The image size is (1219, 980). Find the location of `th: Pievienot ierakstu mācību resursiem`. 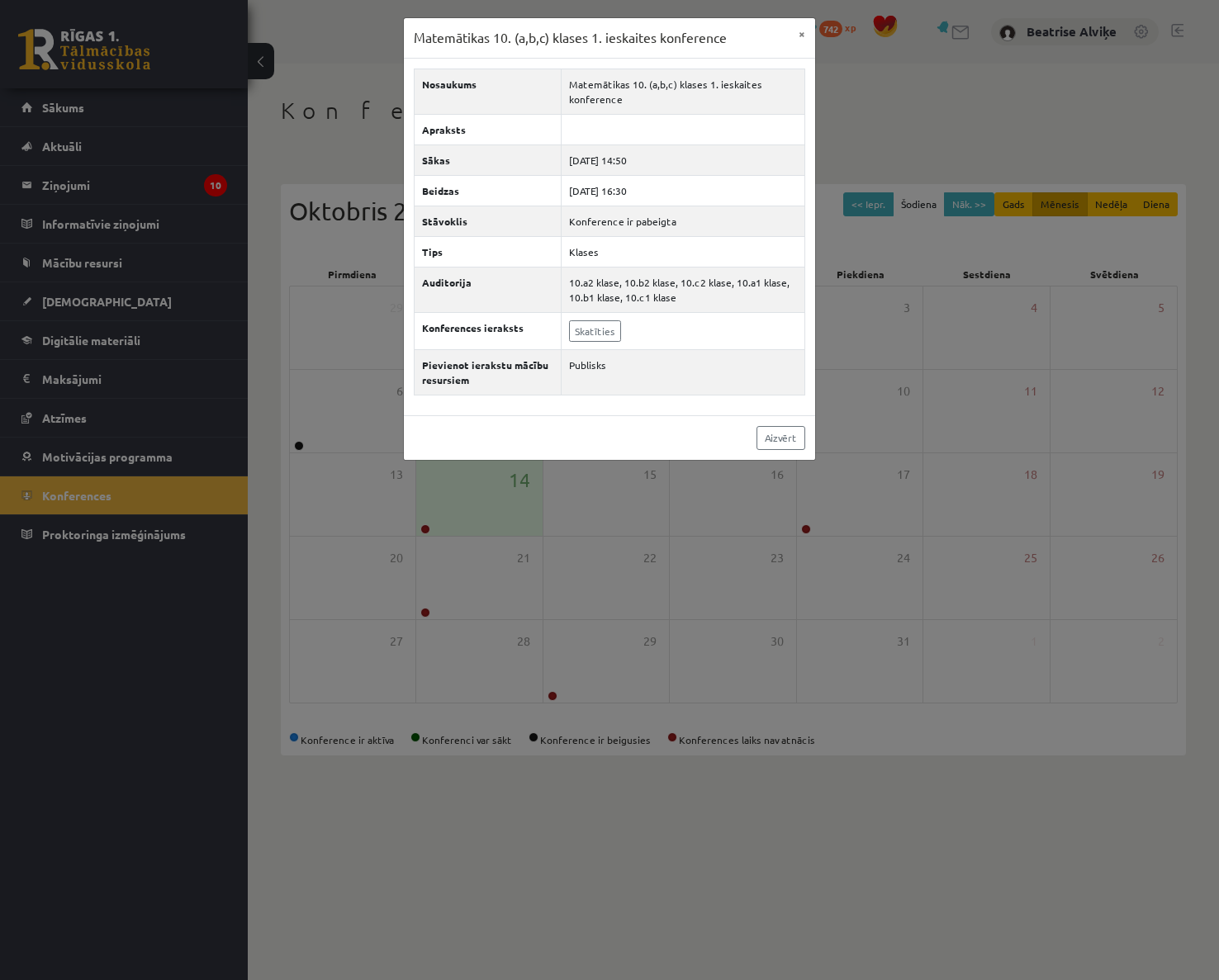

th: Pievienot ierakstu mācību resursiem is located at coordinates (488, 371).